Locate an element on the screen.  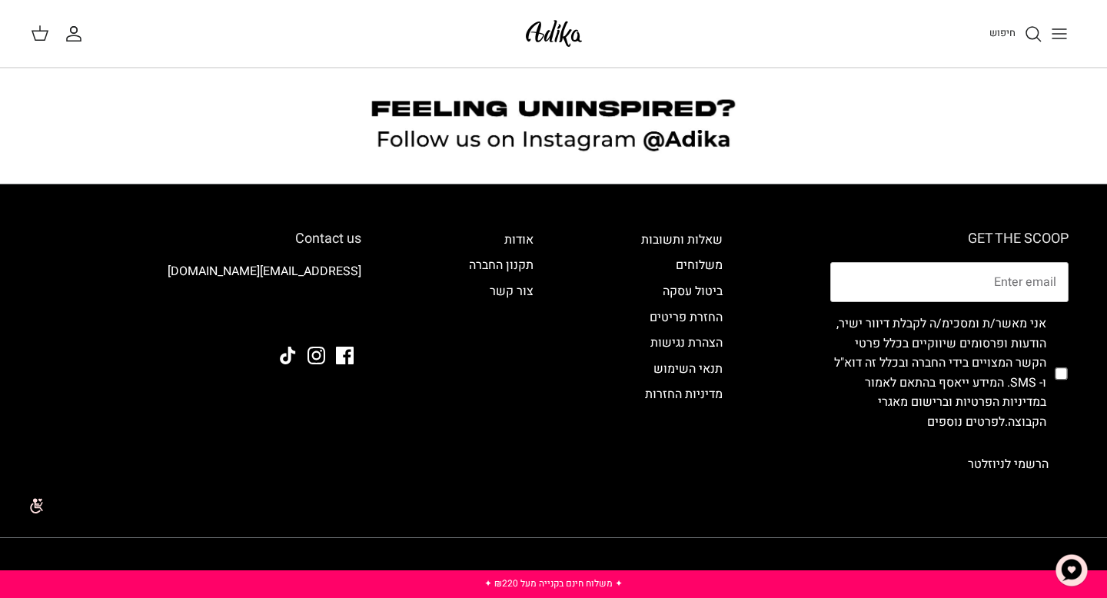
a: צור קשר is located at coordinates (511, 291).